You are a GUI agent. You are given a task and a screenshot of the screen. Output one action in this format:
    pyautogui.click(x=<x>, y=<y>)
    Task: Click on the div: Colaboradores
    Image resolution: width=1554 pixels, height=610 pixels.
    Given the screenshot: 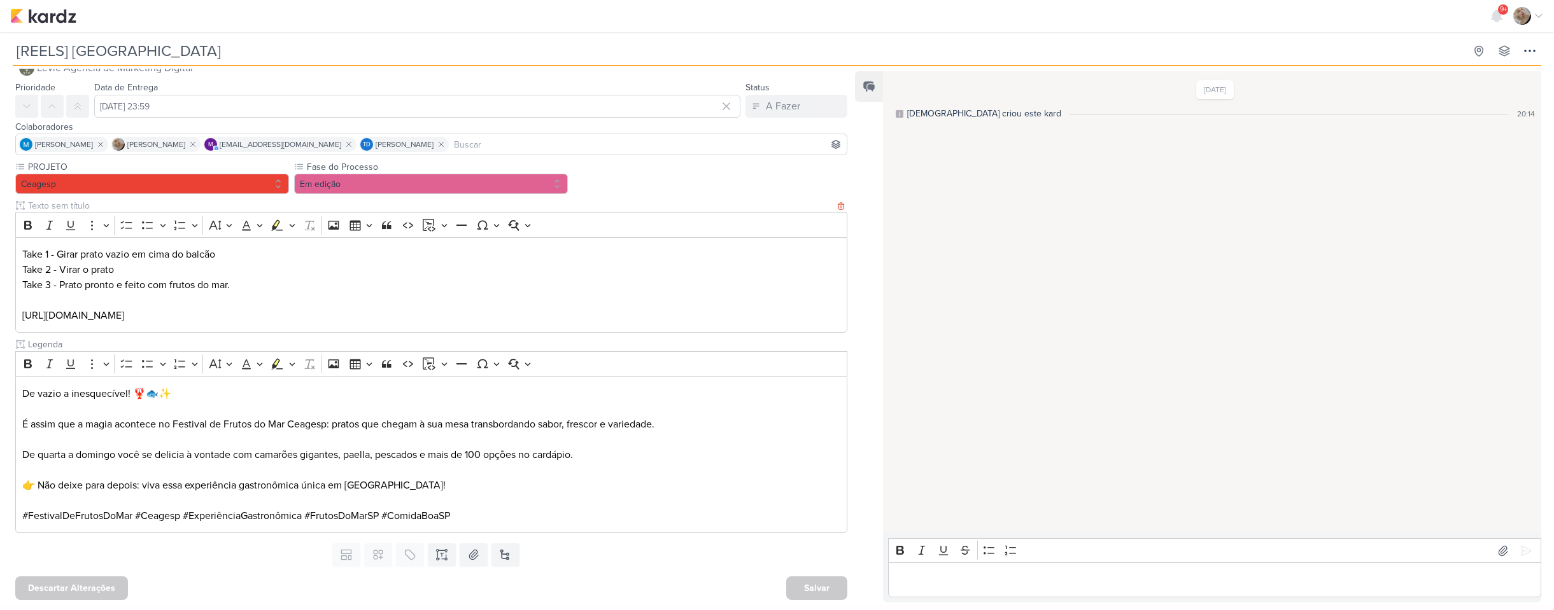 What is the action you would take?
    pyautogui.click(x=431, y=127)
    